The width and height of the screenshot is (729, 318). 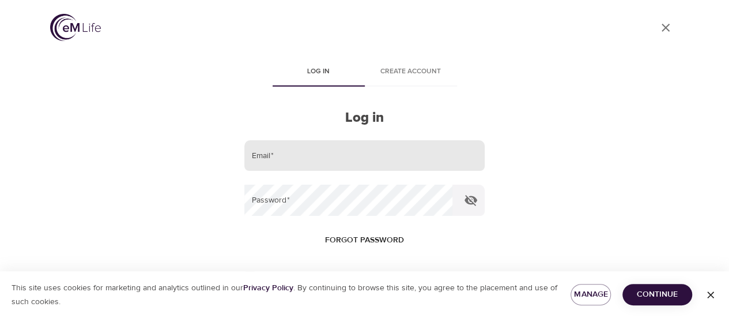 I want to click on span: Continue, so click(x=657, y=294).